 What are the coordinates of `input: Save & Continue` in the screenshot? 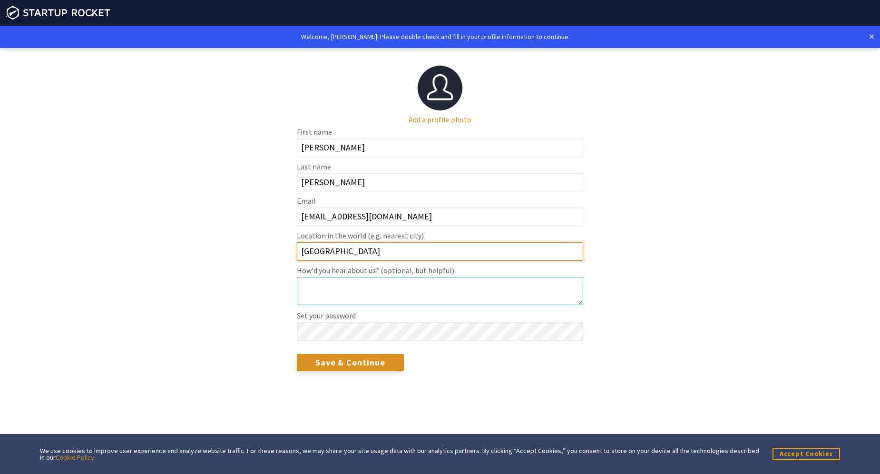 It's located at (350, 363).